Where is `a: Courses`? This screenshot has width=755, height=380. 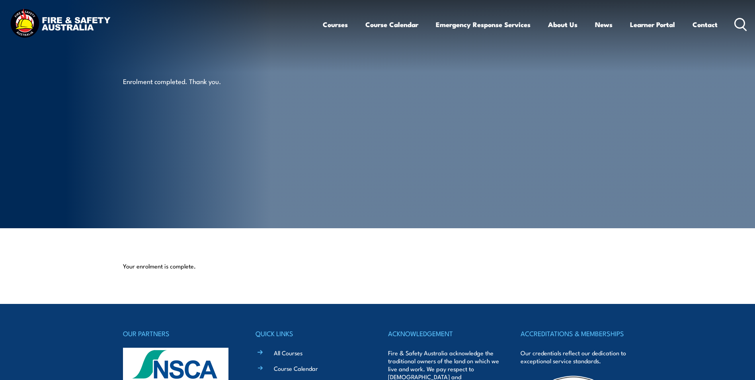 a: Courses is located at coordinates (335, 24).